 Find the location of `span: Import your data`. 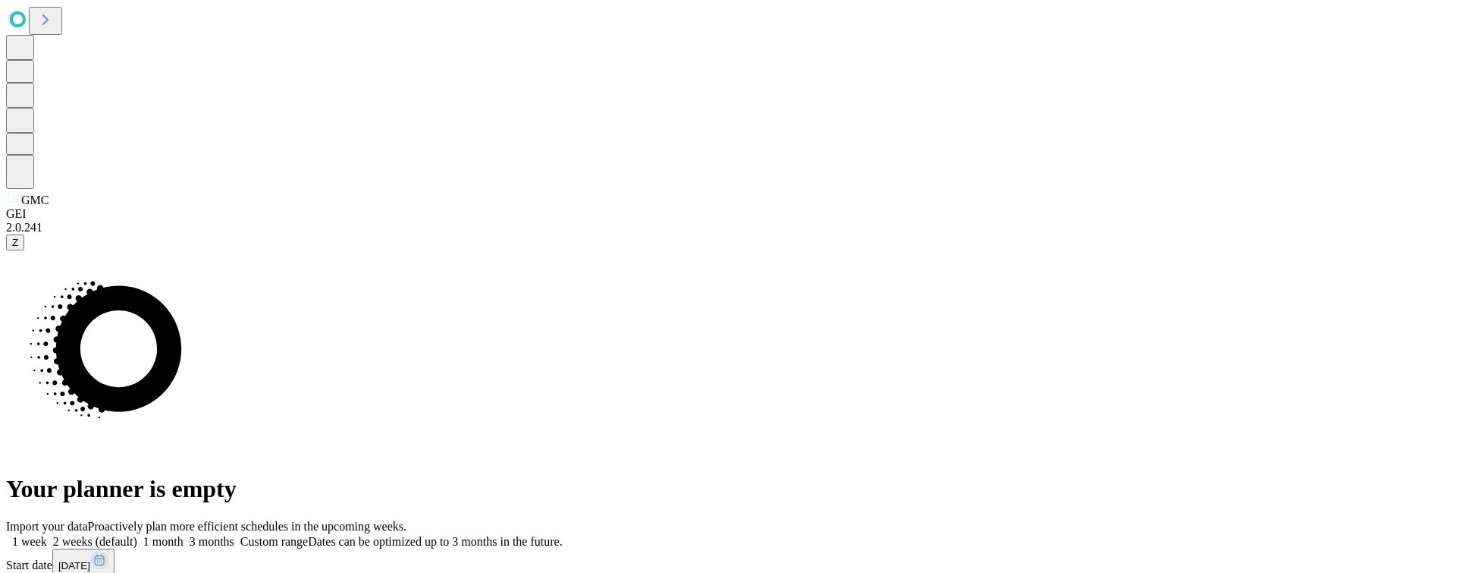

span: Import your data is located at coordinates (47, 526).